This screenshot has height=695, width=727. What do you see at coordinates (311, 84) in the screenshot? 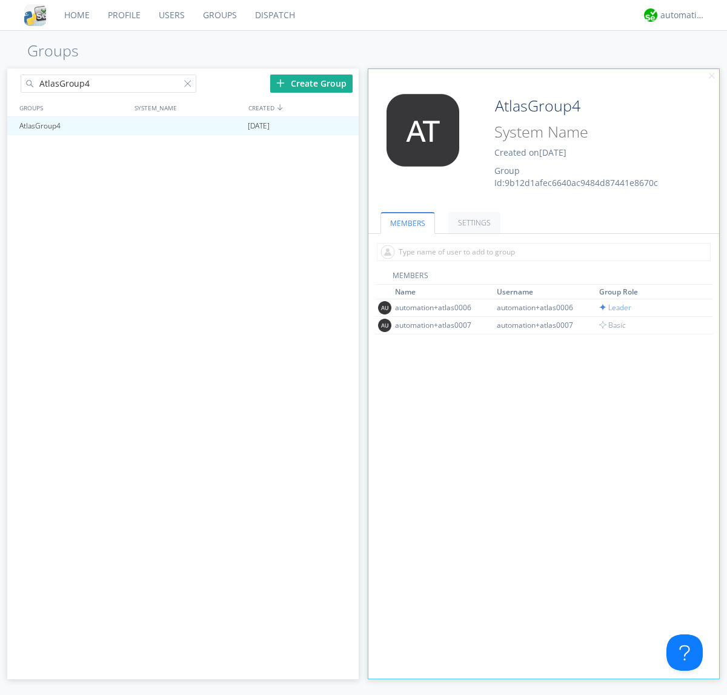
I see `div: Create Group` at bounding box center [311, 84].